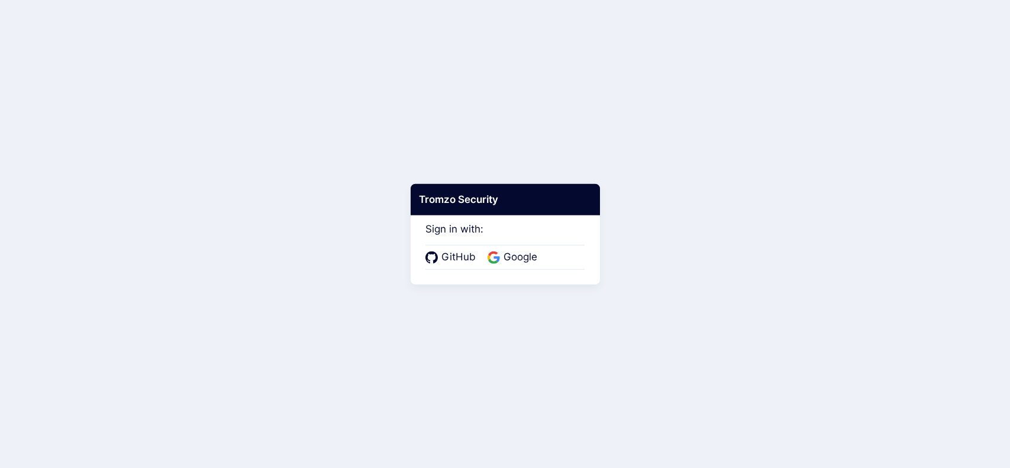 This screenshot has height=468, width=1010. What do you see at coordinates (505, 199) in the screenshot?
I see `div: Tromzo Security` at bounding box center [505, 199].